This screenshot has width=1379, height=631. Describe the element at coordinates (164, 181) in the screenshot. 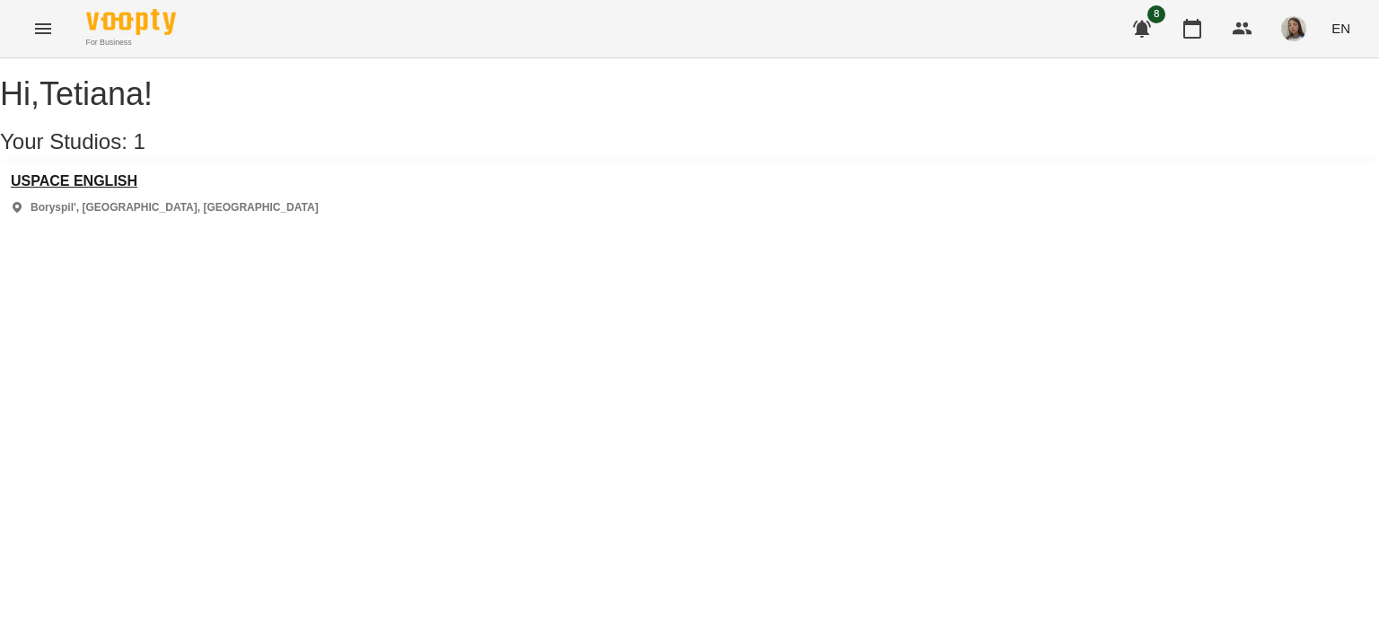

I see `h3: USPACE ENGLISH` at that location.